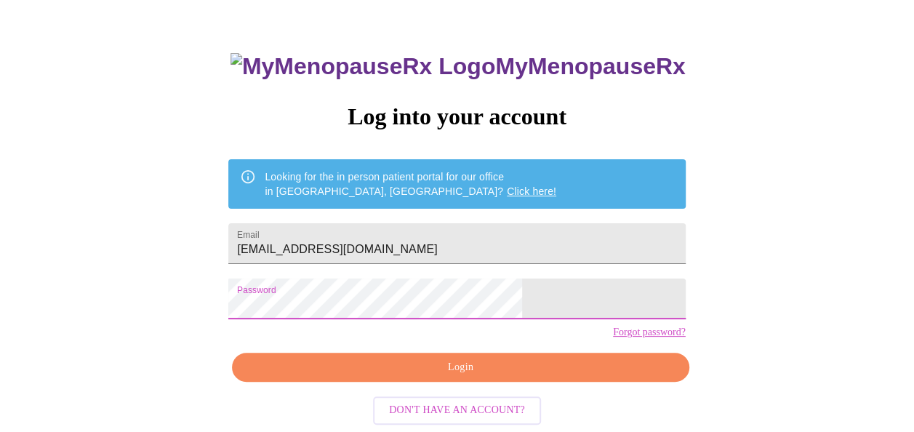 The height and width of the screenshot is (432, 914). Describe the element at coordinates (458, 66) in the screenshot. I see `h3: MyMenopauseRx` at that location.